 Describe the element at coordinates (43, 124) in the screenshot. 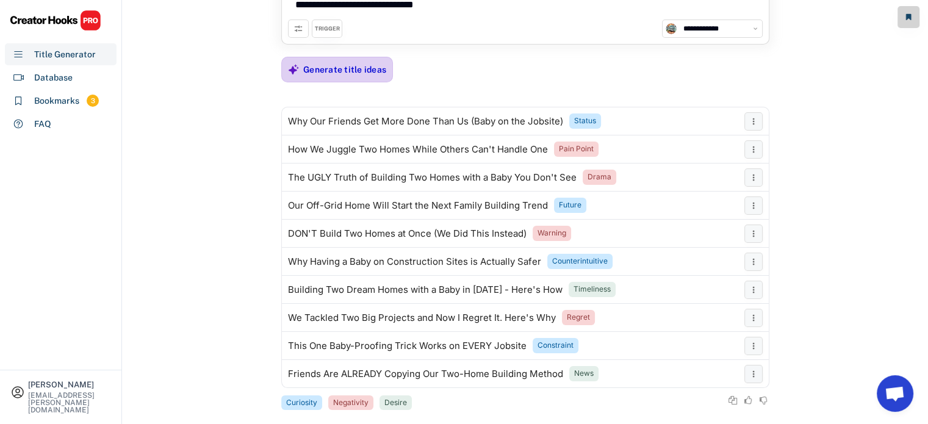

I see `div: FAQ` at that location.